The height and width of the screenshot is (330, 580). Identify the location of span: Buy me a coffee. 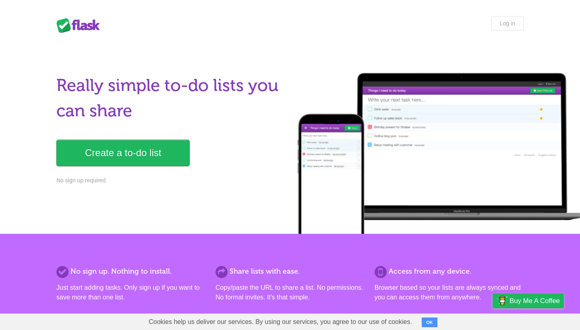
(534, 301).